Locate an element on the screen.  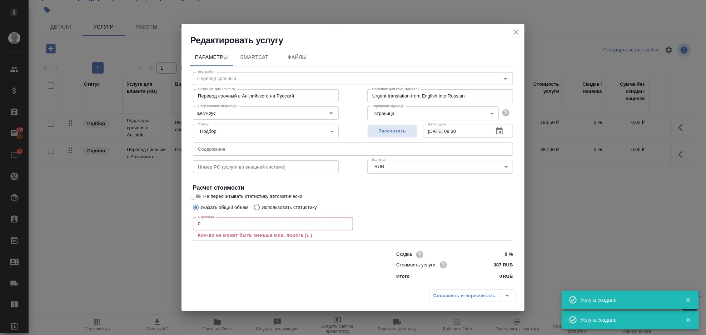
span: Рассчитать is located at coordinates (392, 131).